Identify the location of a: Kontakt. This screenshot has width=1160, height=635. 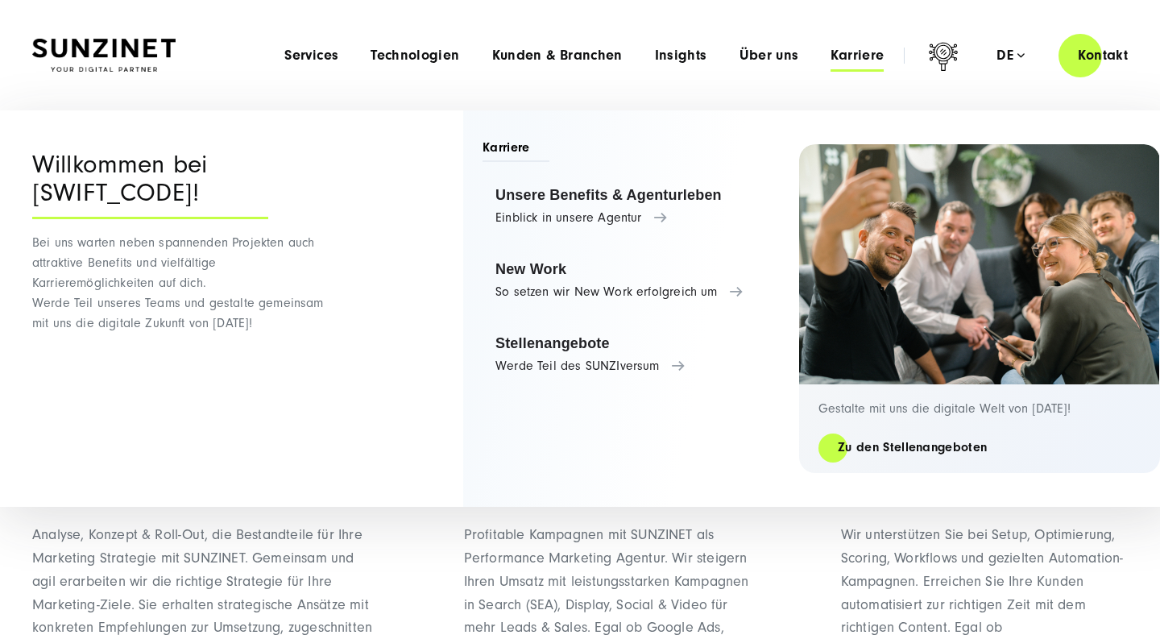
(1103, 55).